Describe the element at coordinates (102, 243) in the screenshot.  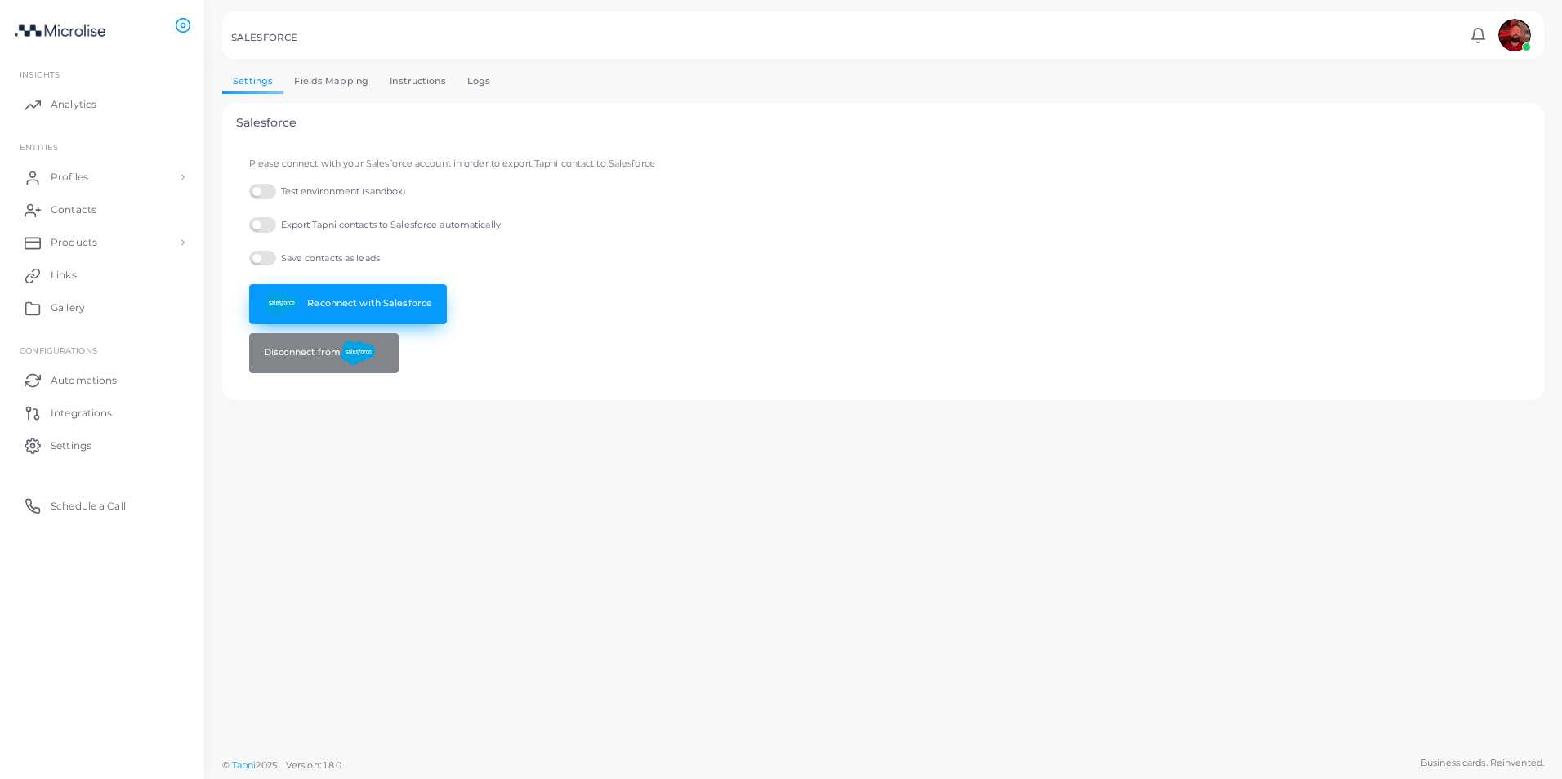
I see `a: Products` at that location.